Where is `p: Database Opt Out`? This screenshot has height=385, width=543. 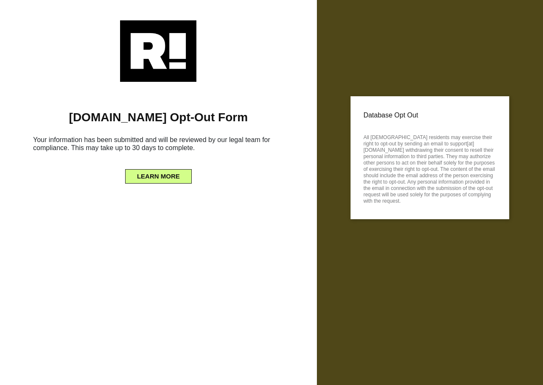 p: Database Opt Out is located at coordinates (430, 115).